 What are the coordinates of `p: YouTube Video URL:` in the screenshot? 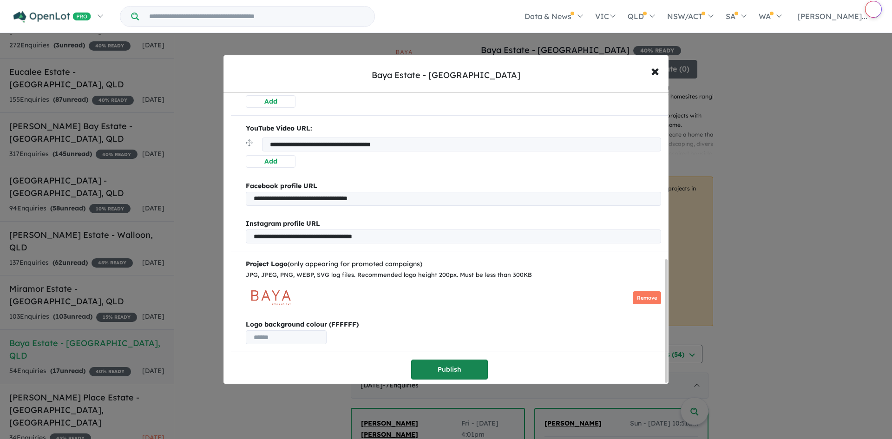 It's located at (453, 129).